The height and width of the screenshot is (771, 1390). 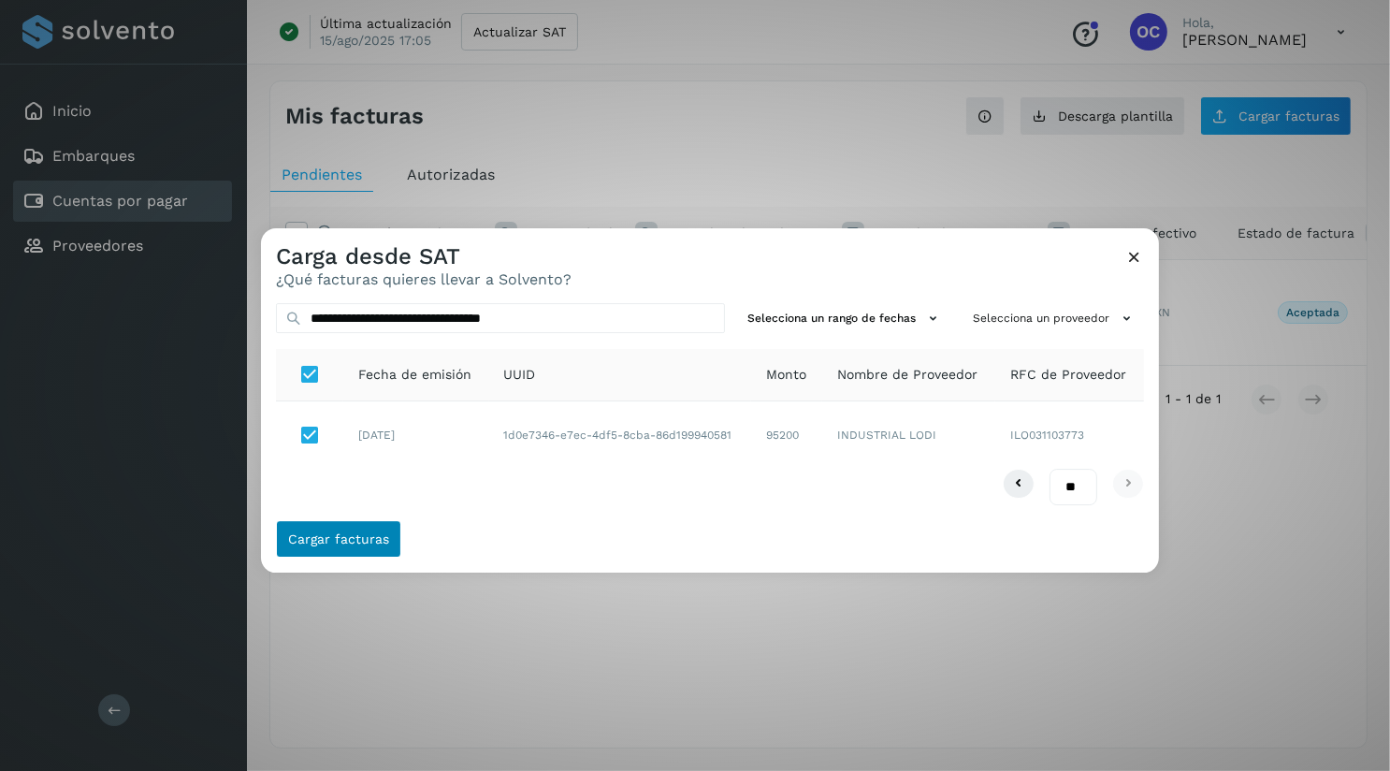 I want to click on td: INDUSTRIAL LODI, so click(x=908, y=435).